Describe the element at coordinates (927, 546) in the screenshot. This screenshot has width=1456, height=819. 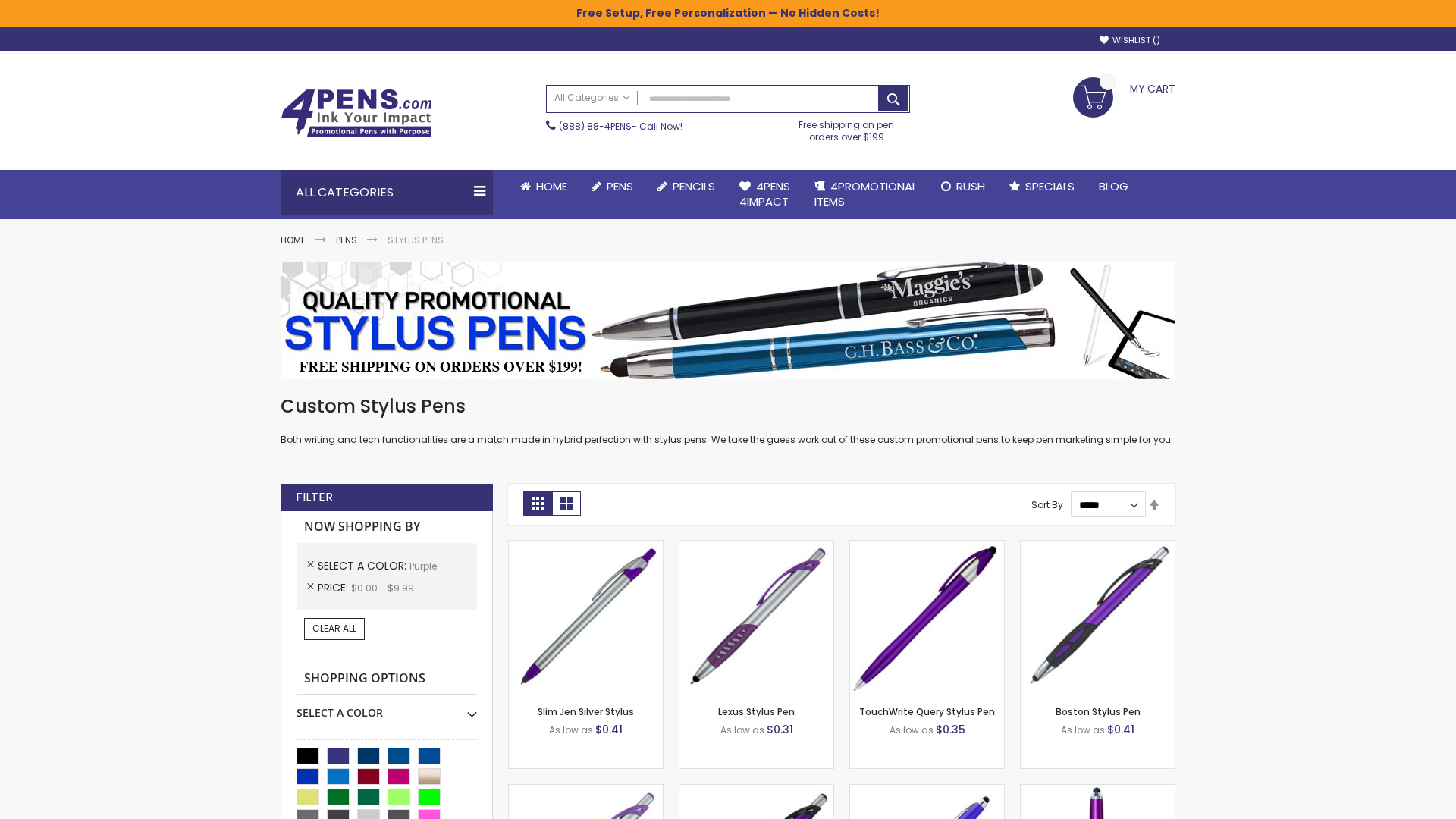
I see `a: TouchWrite Query Stylus Pen-Purple` at that location.